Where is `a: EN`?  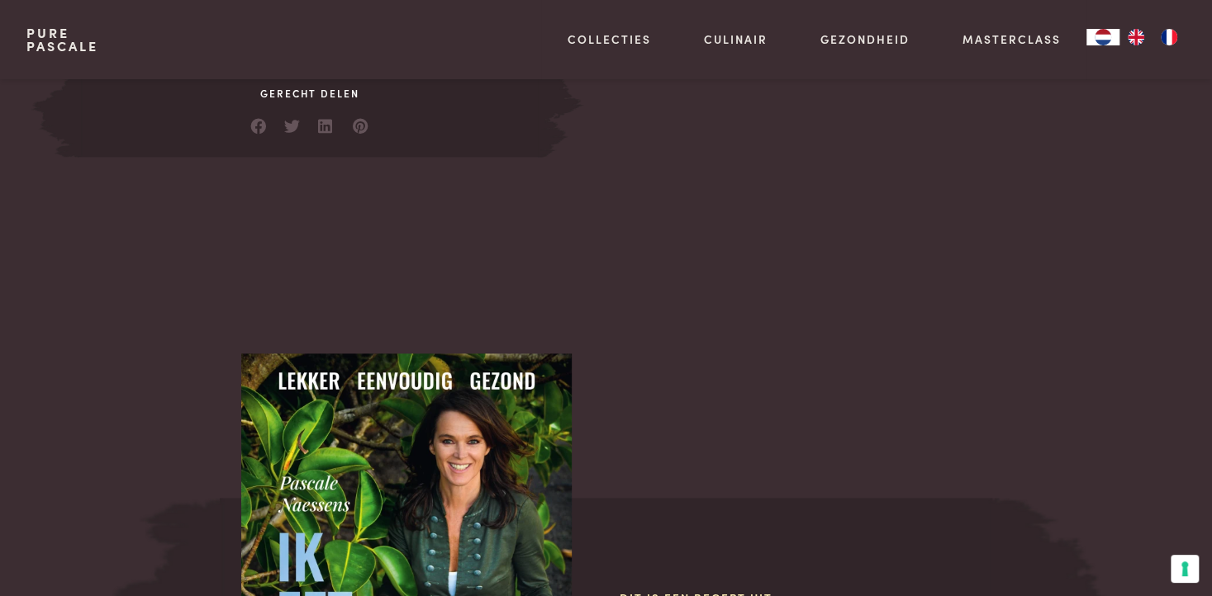 a: EN is located at coordinates (1136, 37).